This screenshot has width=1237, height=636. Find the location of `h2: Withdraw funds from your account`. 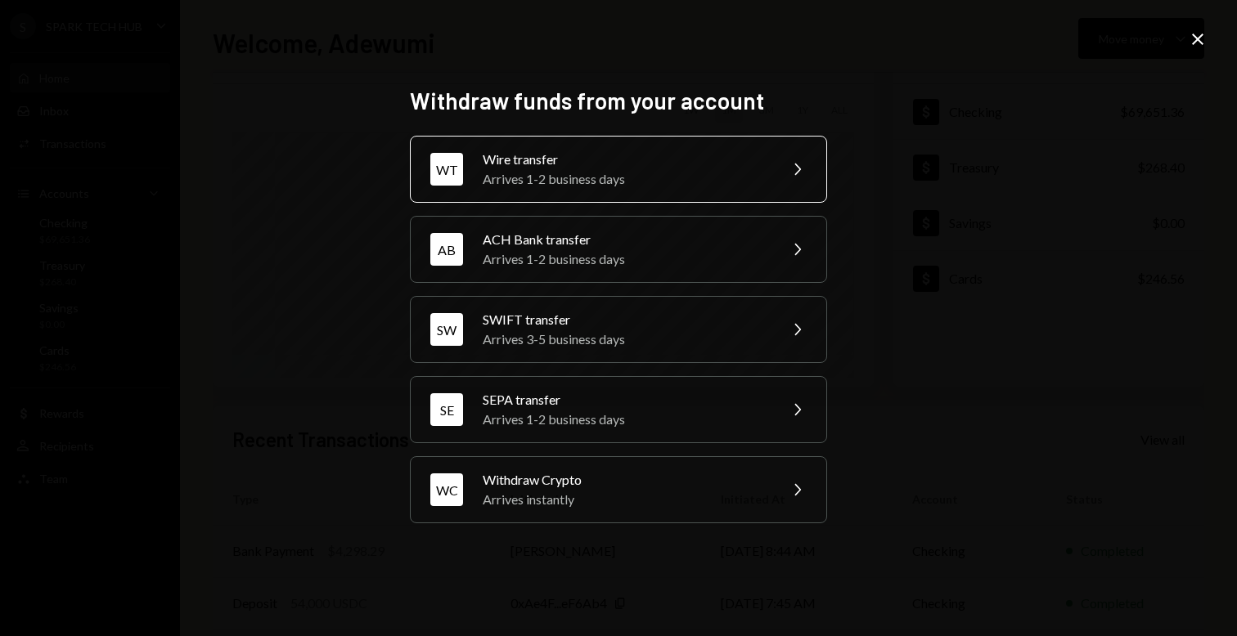

h2: Withdraw funds from your account is located at coordinates (618, 101).